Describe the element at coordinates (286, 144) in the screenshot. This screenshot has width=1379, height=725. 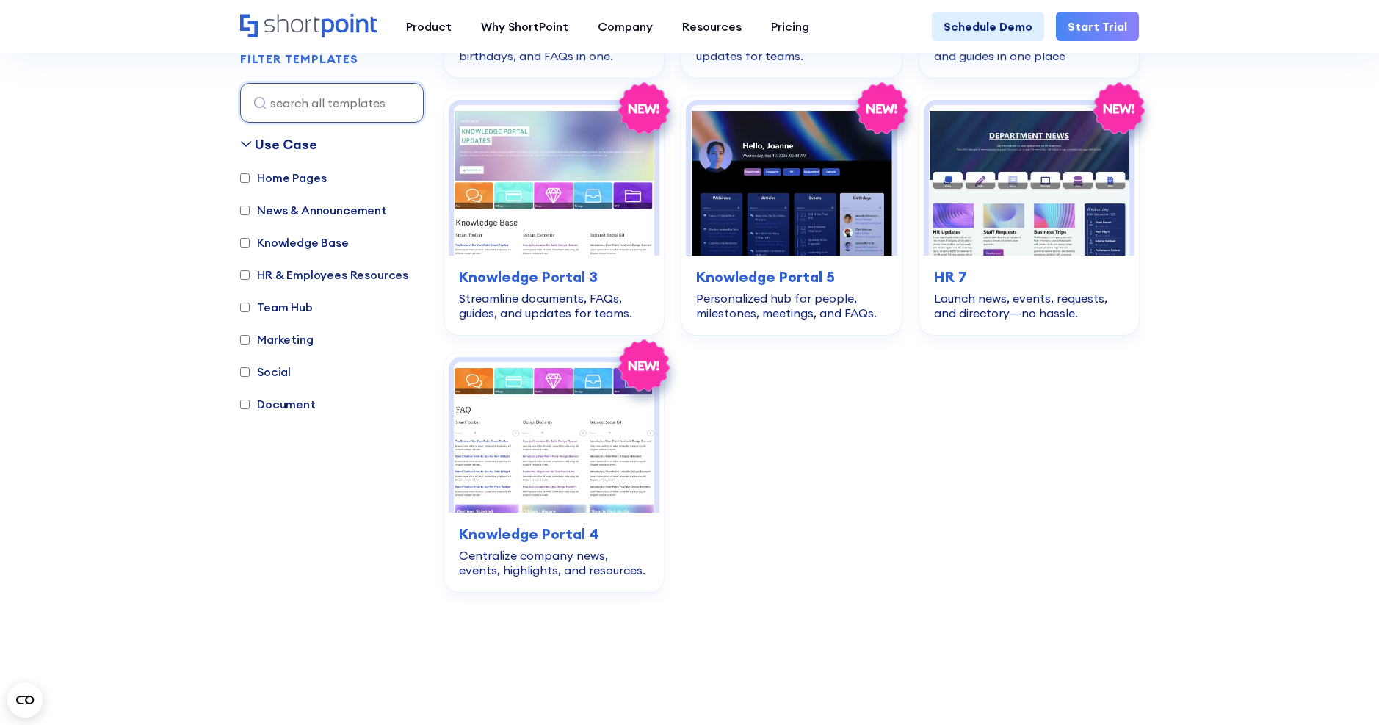
I see `div: Use Case` at that location.